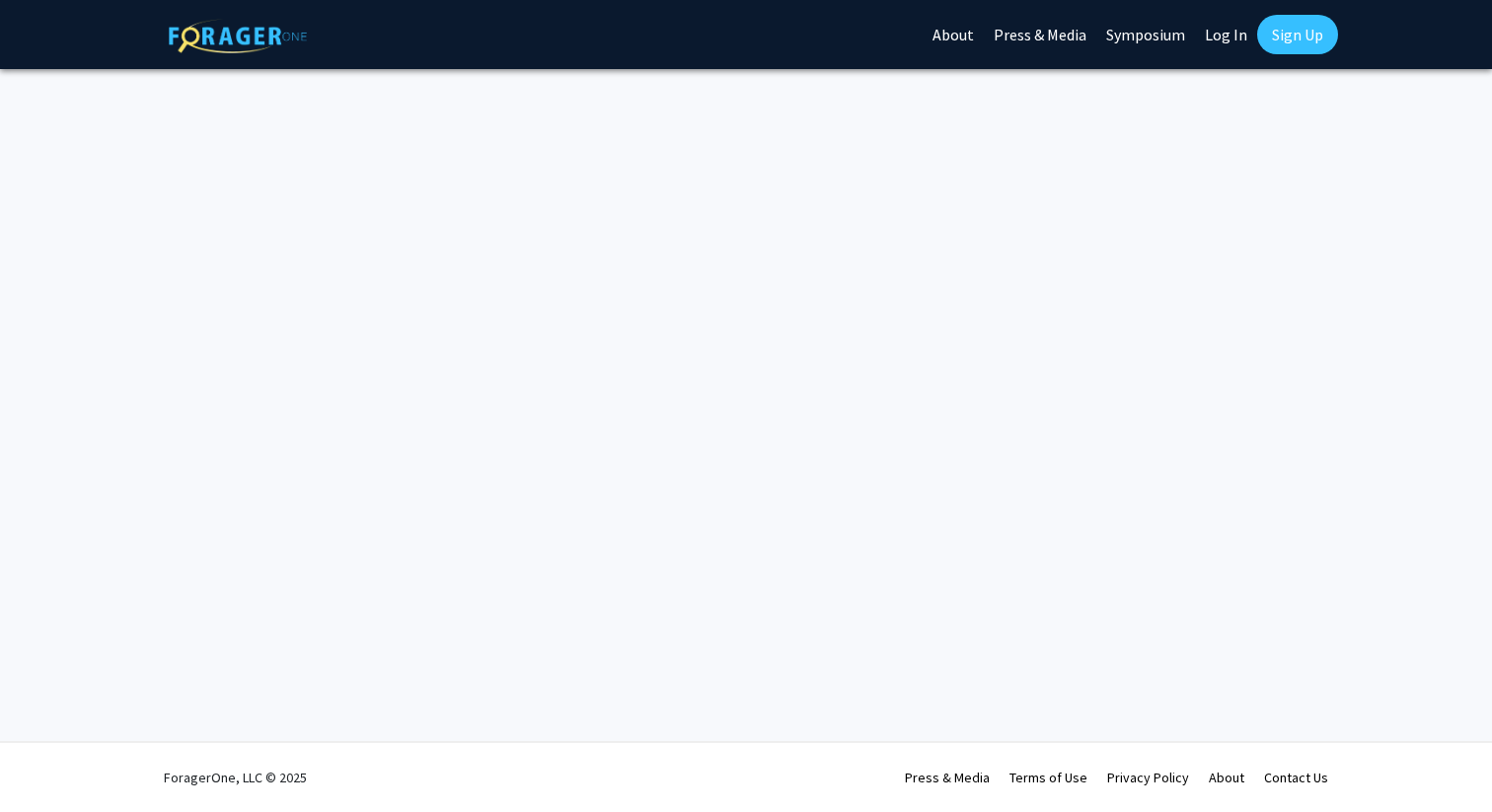  I want to click on a: Privacy Policy, so click(1147, 777).